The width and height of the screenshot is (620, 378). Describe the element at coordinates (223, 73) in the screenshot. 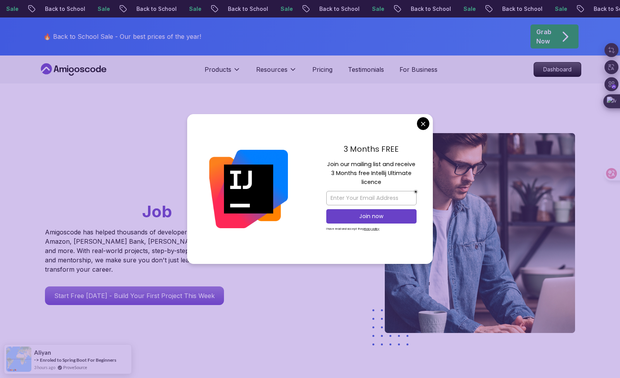

I see `button: Products` at that location.